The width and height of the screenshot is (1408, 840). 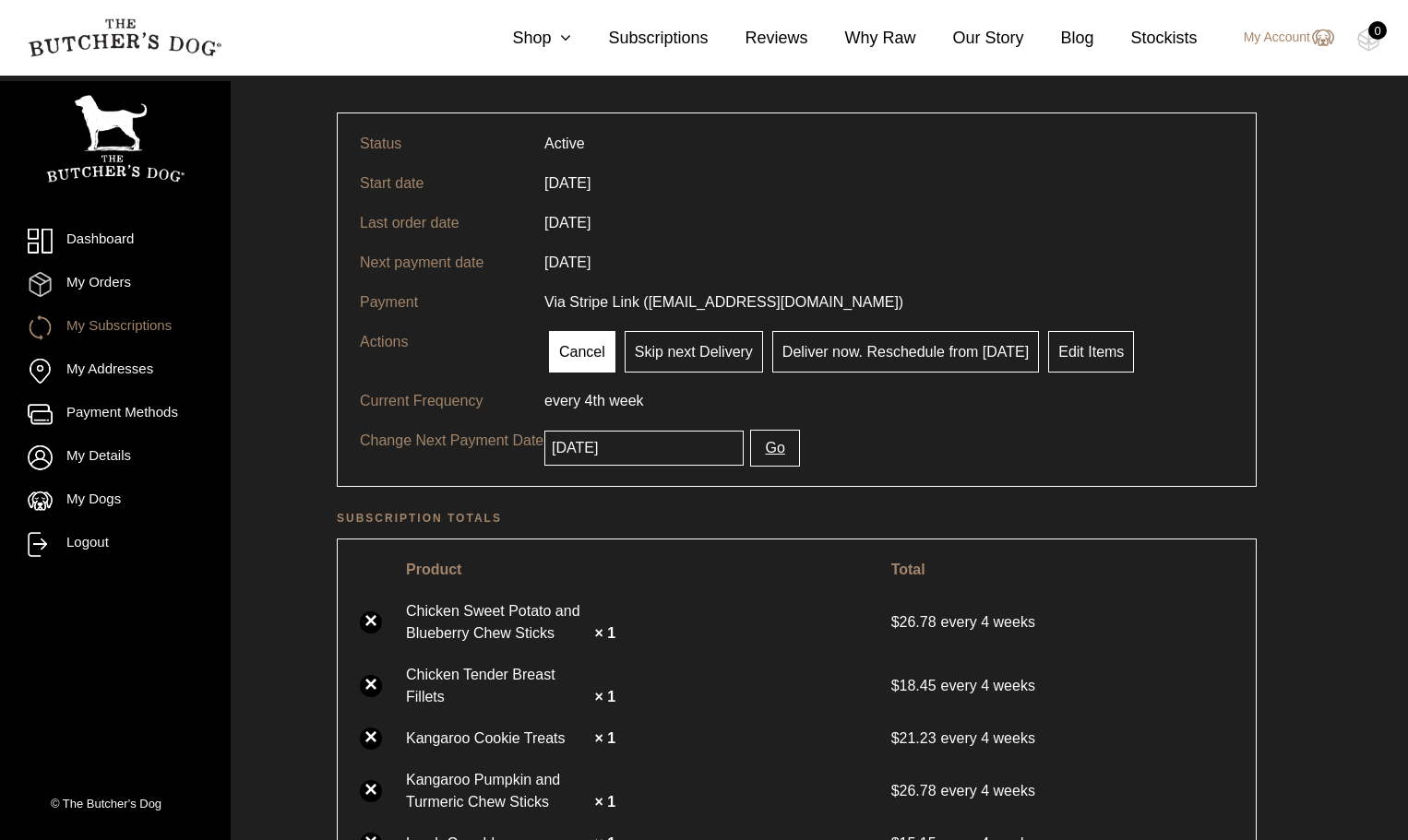 I want to click on a: Shop, so click(x=523, y=38).